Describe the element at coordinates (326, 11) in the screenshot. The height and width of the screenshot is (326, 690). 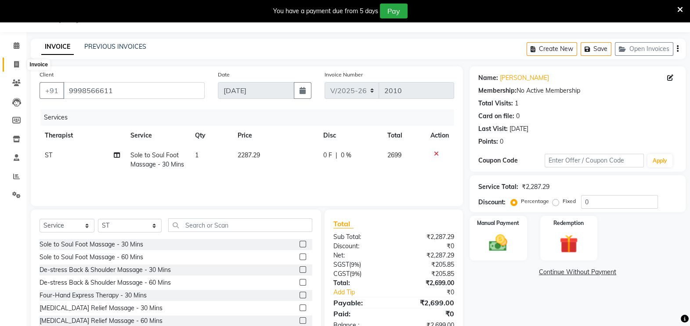
I see `div: You have a payment due from 5 days` at that location.